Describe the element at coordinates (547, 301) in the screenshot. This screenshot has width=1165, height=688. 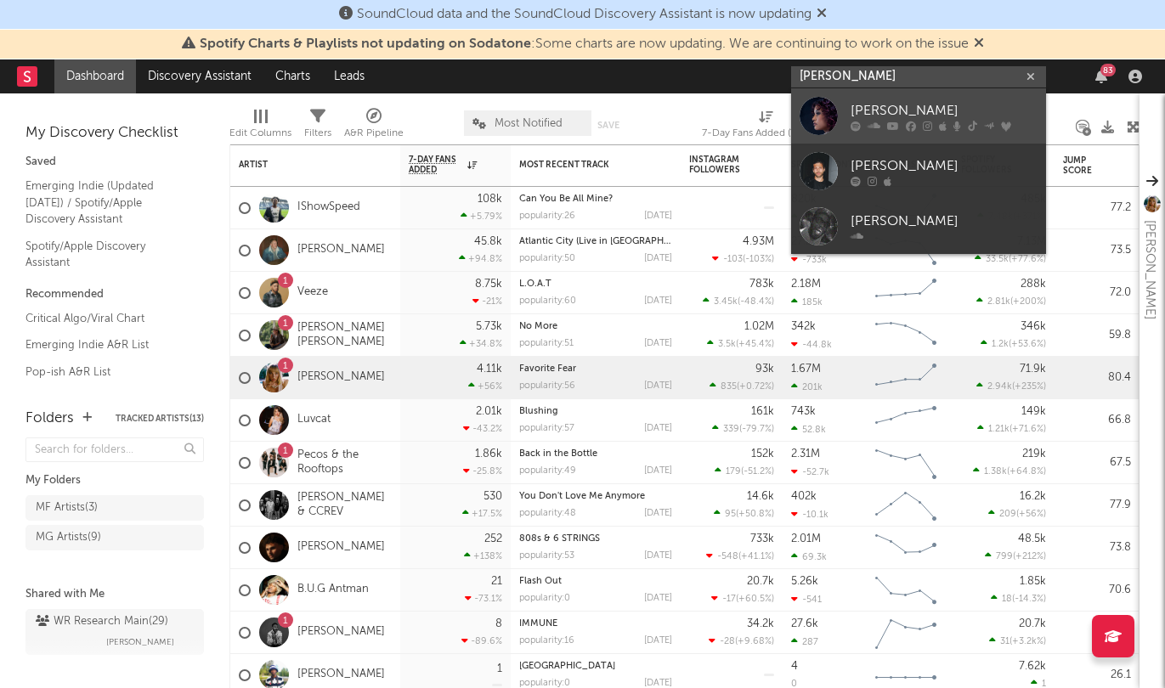
I see `div: popularity: 60` at that location.